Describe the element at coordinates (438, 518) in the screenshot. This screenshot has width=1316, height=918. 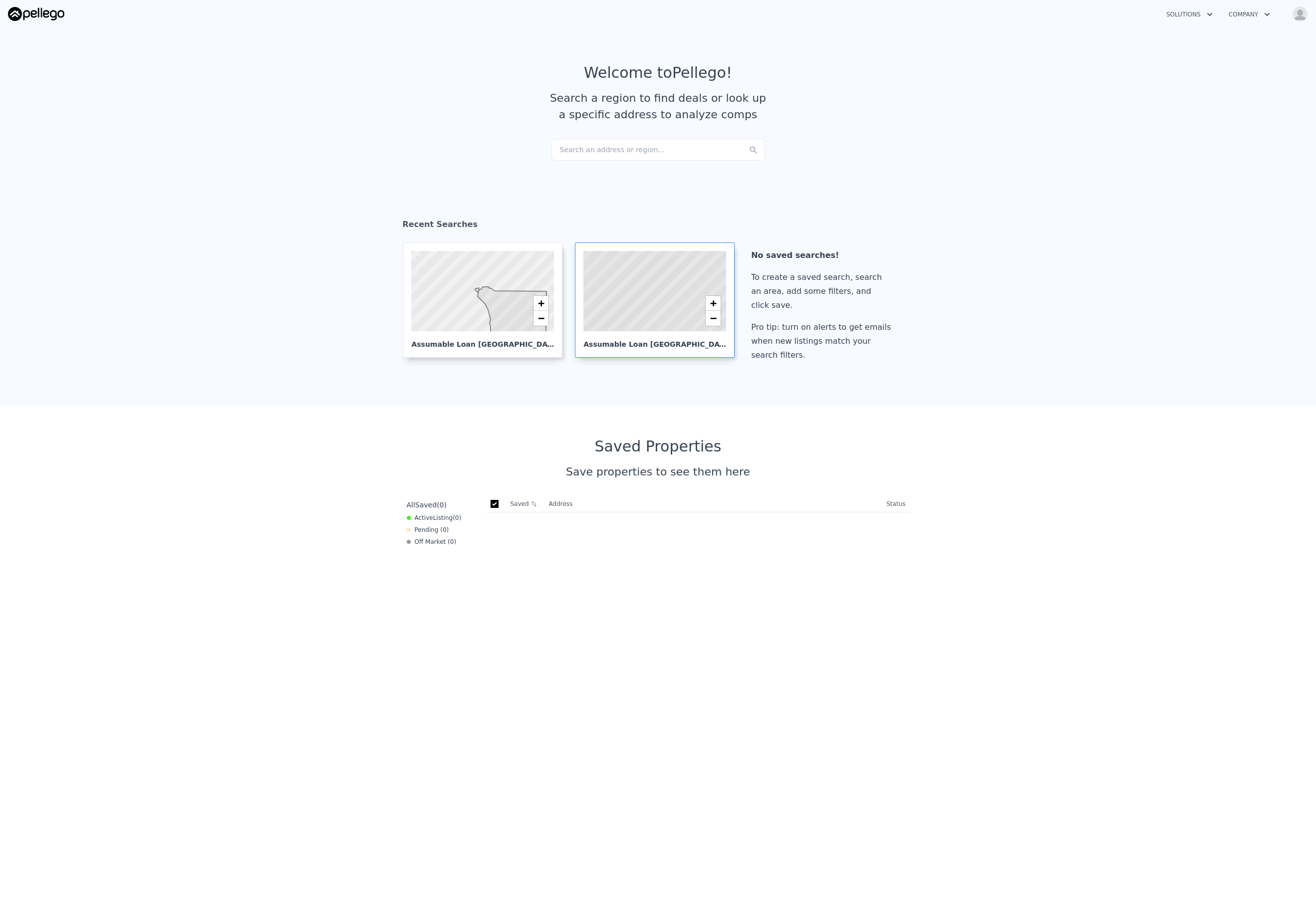
I see `span: Active ( 0 )` at that location.